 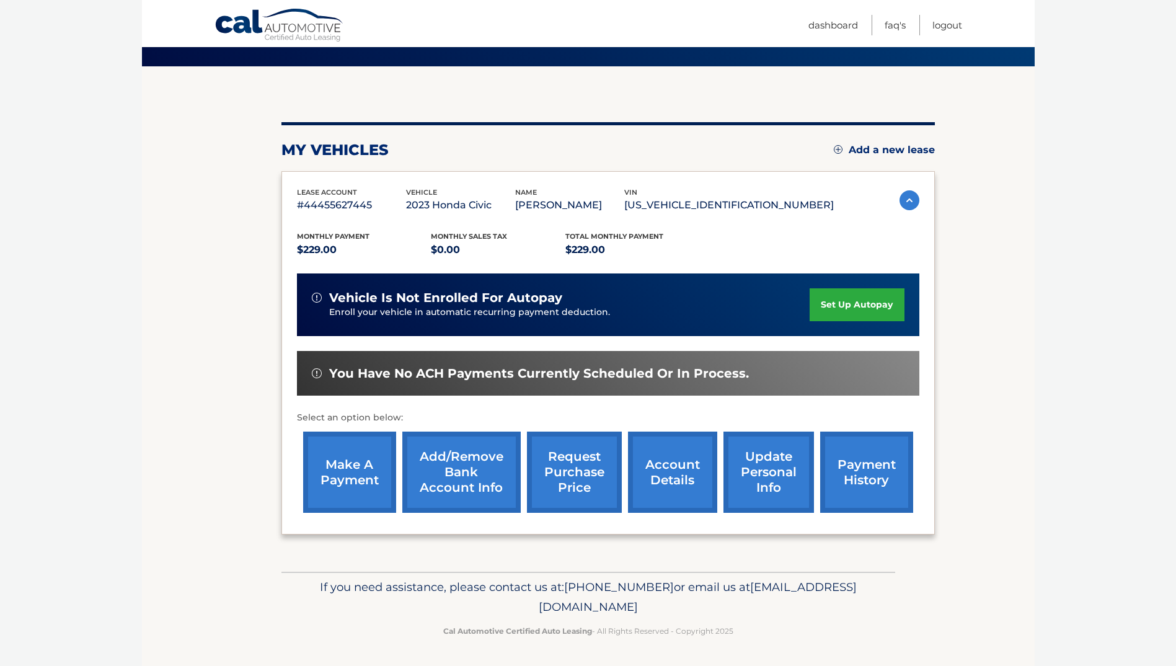 What do you see at coordinates (895, 25) in the screenshot?
I see `a: FAQ's` at bounding box center [895, 25].